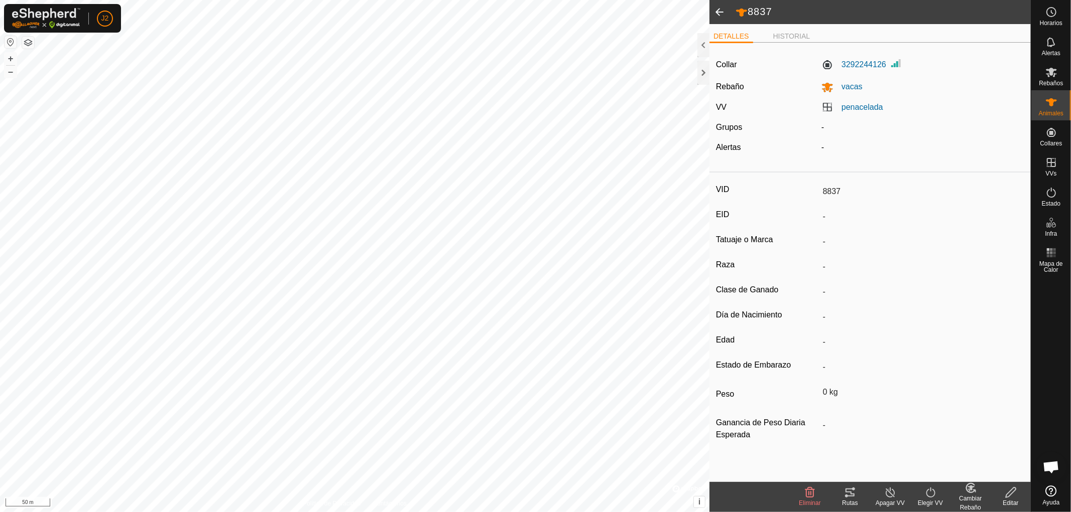  I want to click on a: Contáctenos, so click(390, 504).